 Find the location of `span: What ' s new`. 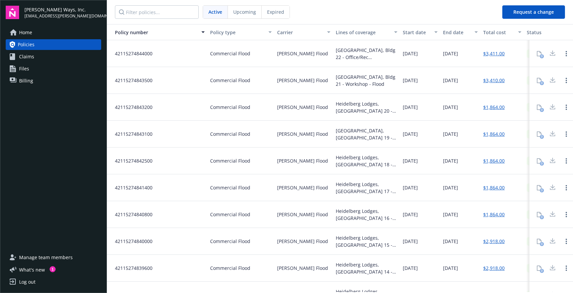

span: What ' s new is located at coordinates (32, 269).